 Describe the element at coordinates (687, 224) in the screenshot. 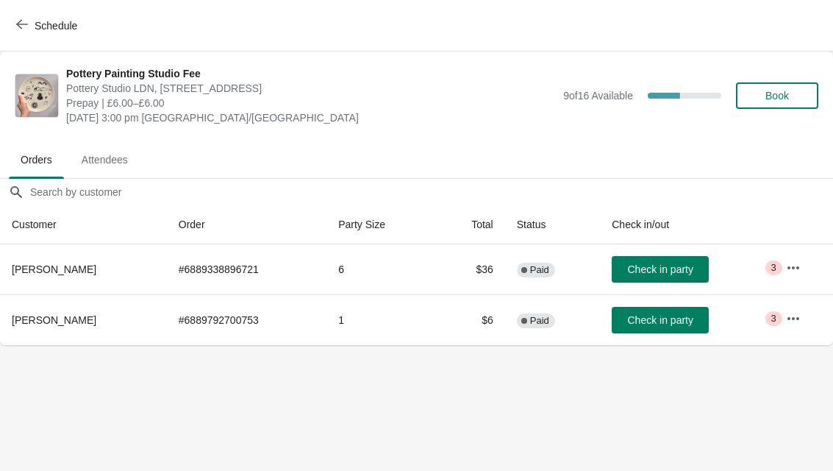

I see `th: Check in/out` at that location.